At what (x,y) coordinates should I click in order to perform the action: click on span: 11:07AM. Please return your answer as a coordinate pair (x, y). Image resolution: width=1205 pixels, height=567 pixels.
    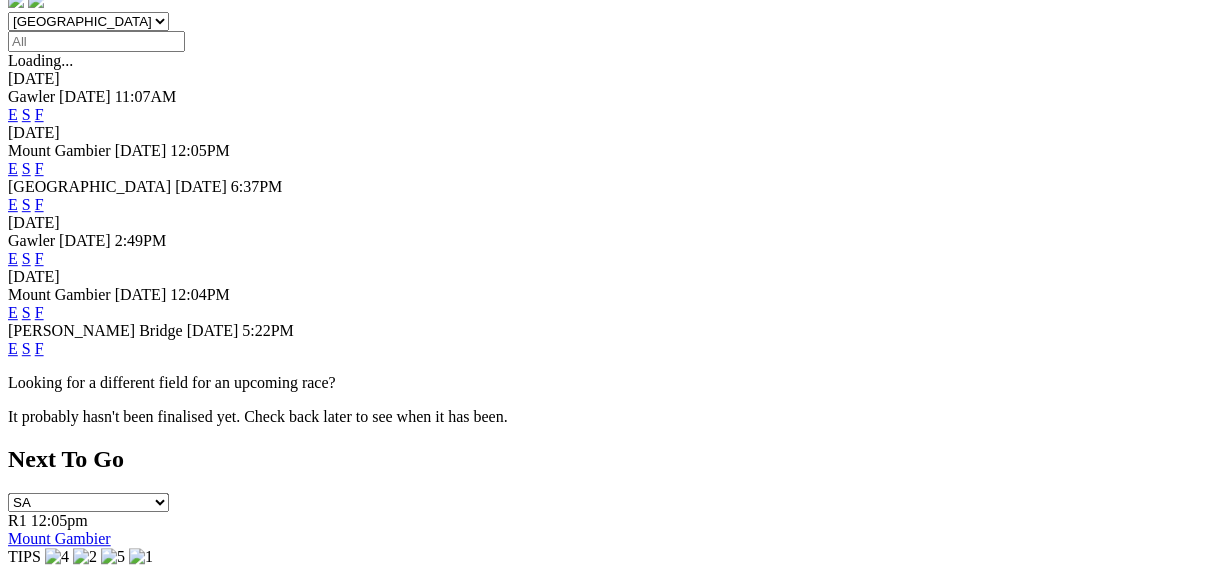
    Looking at the image, I should click on (146, 96).